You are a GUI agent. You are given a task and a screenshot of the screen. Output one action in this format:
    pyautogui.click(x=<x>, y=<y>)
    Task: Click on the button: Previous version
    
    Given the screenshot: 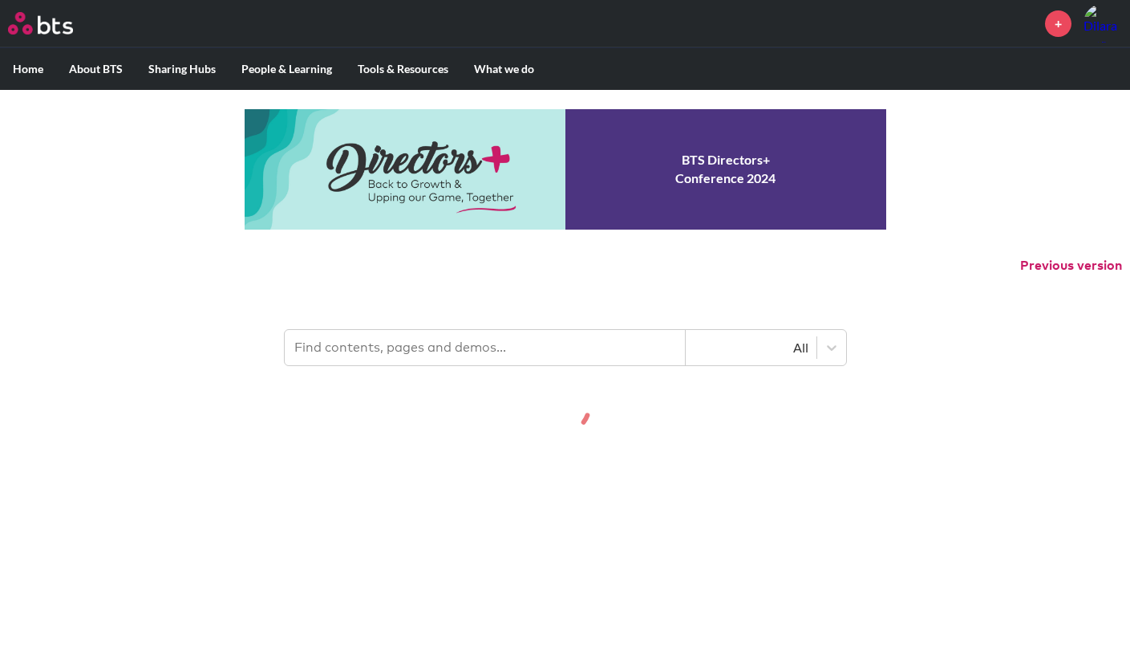 What is the action you would take?
    pyautogui.click(x=1071, y=266)
    